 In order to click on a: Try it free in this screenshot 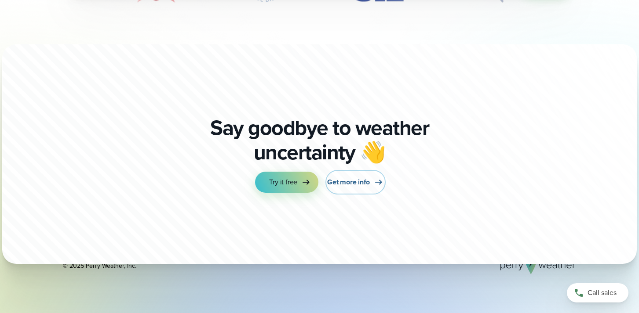, I will do `click(287, 182)`.